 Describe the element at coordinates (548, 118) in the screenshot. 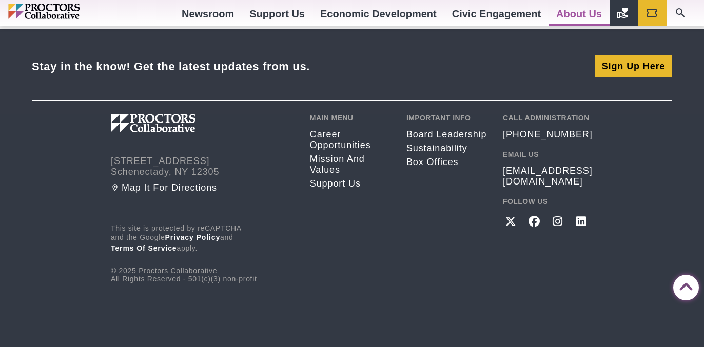

I see `h2: Call Administration` at that location.